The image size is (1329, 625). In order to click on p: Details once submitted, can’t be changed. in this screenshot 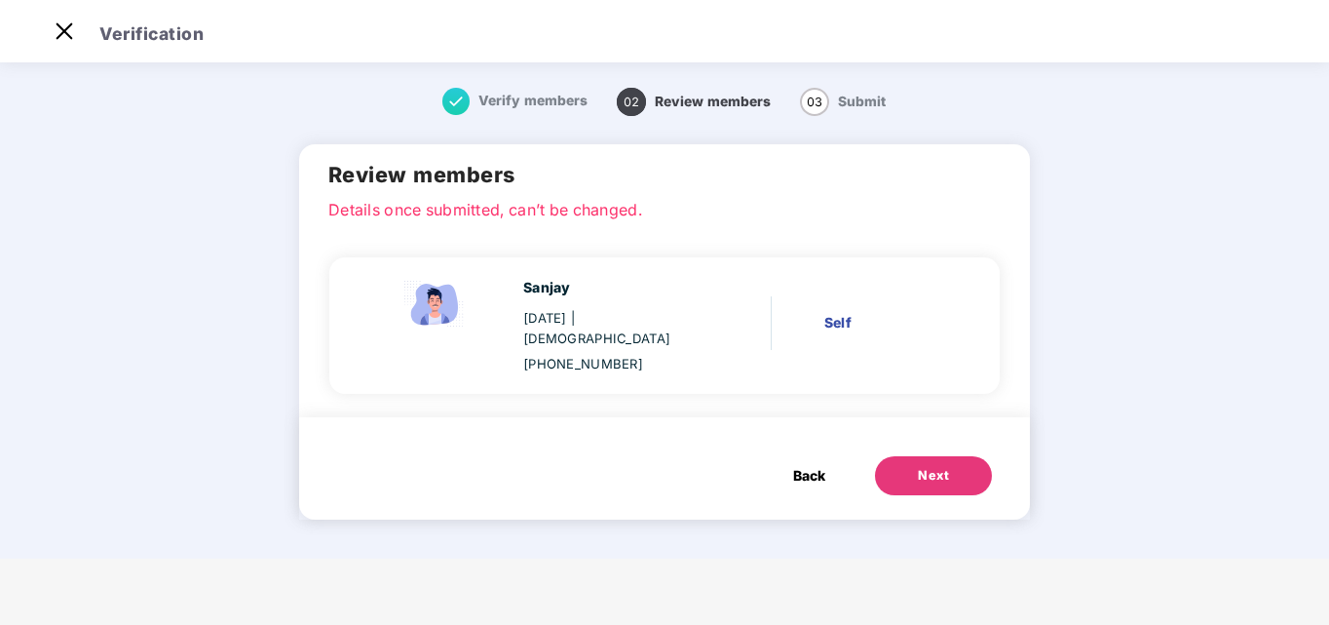, I will do `click(665, 207)`.